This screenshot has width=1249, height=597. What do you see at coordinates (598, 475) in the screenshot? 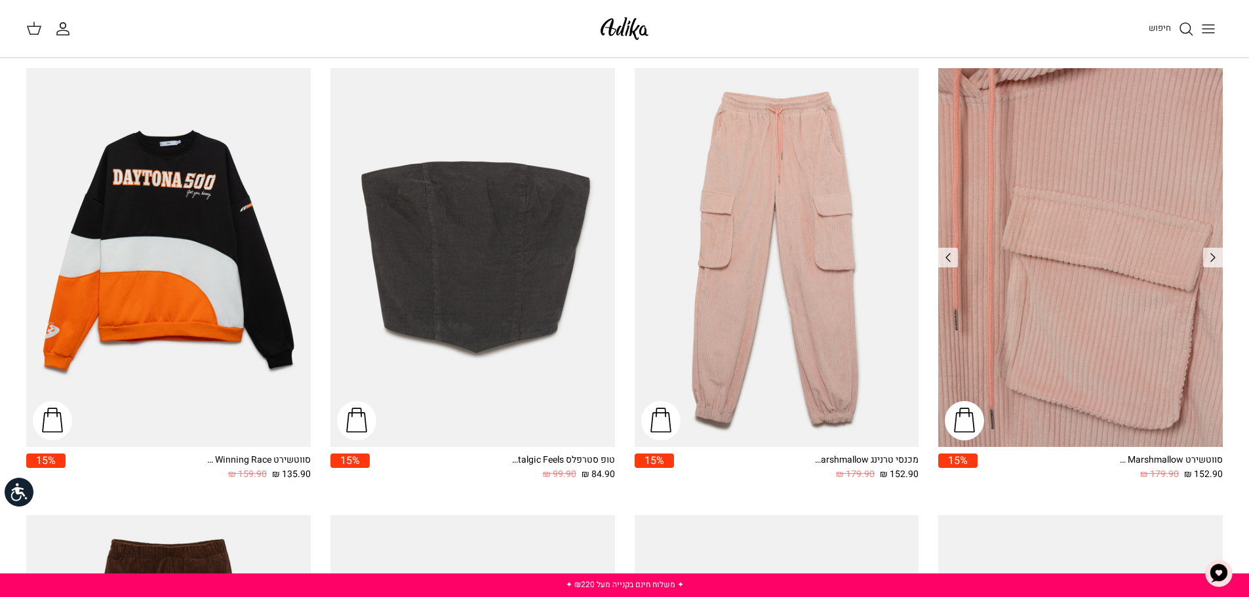
I see `span: 84.90 ₪` at bounding box center [598, 475].